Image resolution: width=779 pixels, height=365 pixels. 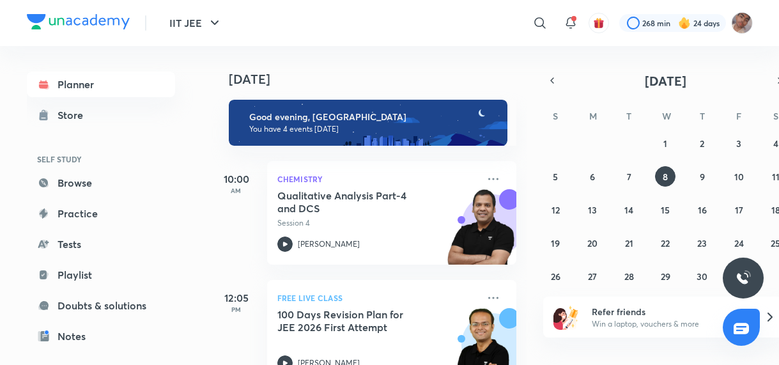 I want to click on button: October 1, 2025, so click(x=665, y=143).